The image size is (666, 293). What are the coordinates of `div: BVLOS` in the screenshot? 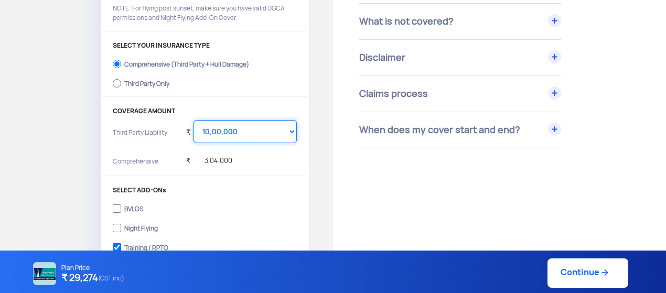 It's located at (134, 208).